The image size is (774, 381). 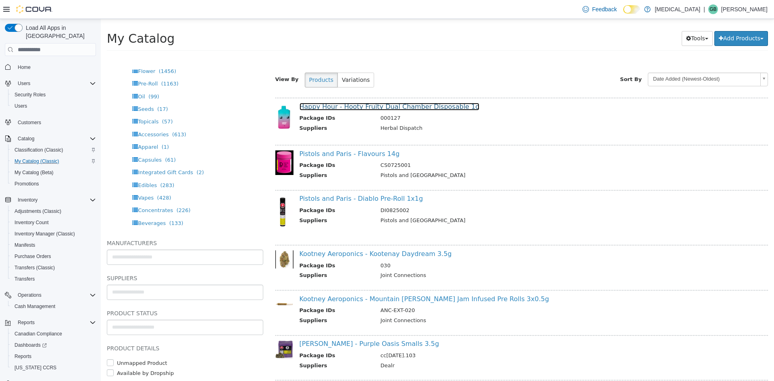 I want to click on span: Integrated Gift Cards, so click(x=65, y=153).